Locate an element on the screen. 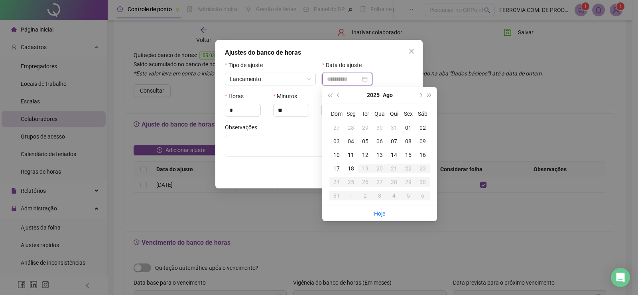 Image resolution: width=638 pixels, height=295 pixels. div: 01 is located at coordinates (409, 128).